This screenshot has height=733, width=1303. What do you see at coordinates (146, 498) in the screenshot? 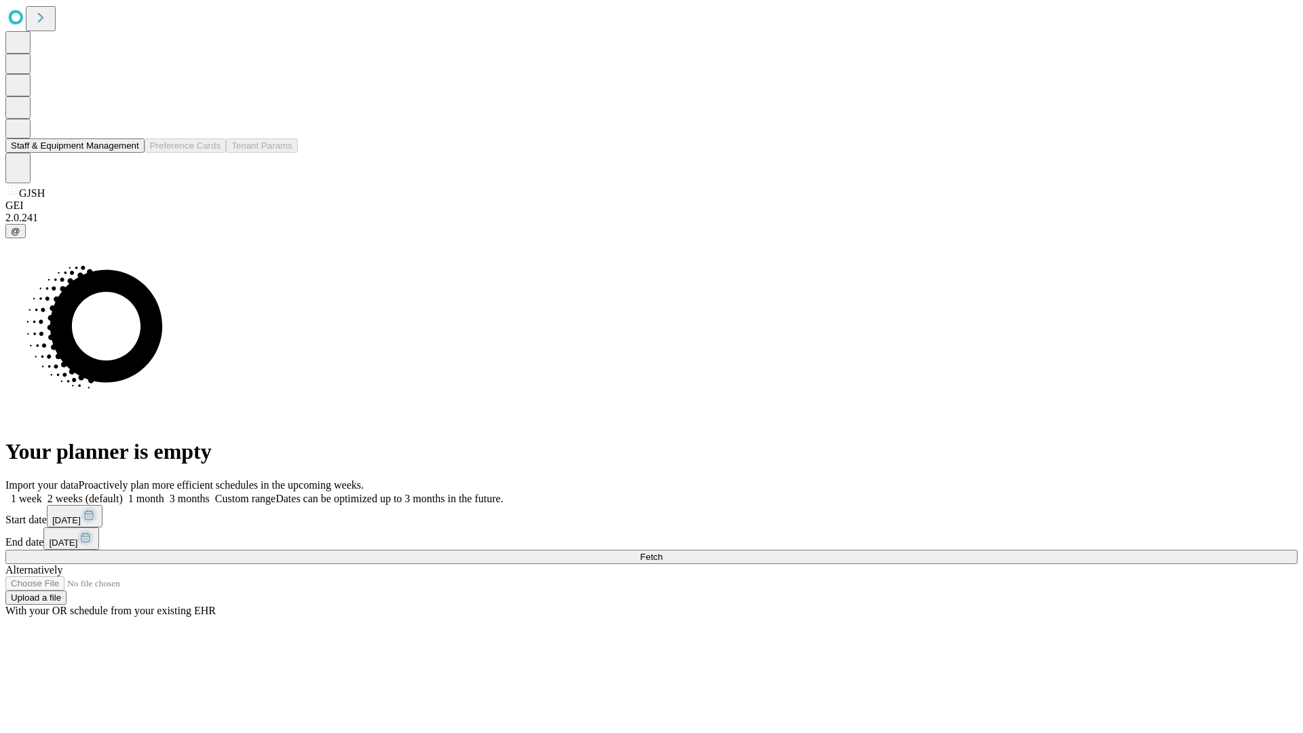
I see `span: 1 month` at bounding box center [146, 498].